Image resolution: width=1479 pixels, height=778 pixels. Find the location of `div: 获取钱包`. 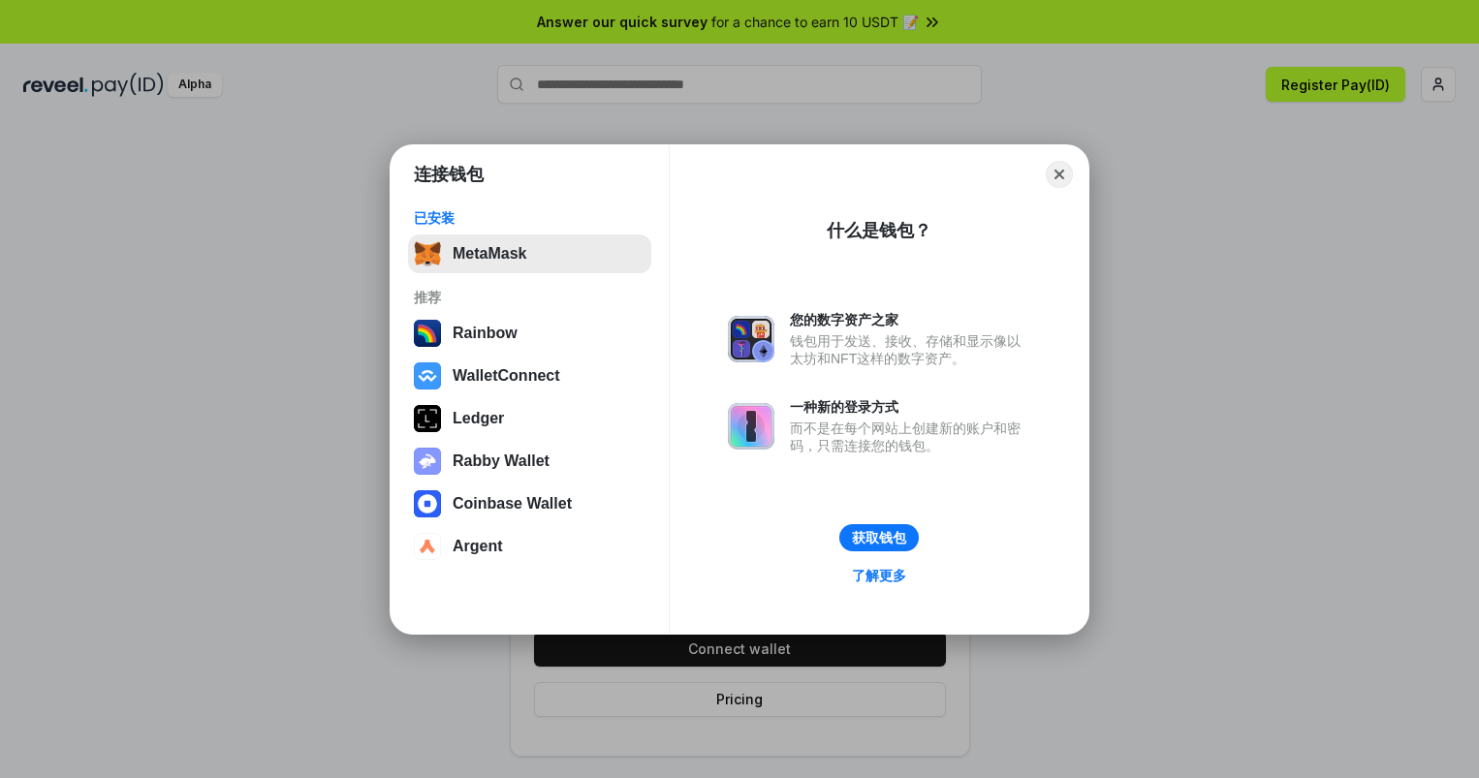

div: 获取钱包 is located at coordinates (879, 538).